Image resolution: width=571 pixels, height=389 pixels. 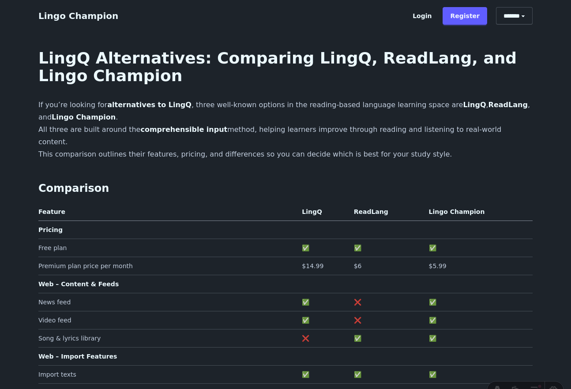 I want to click on strong: alternatives to LingQ, so click(x=149, y=105).